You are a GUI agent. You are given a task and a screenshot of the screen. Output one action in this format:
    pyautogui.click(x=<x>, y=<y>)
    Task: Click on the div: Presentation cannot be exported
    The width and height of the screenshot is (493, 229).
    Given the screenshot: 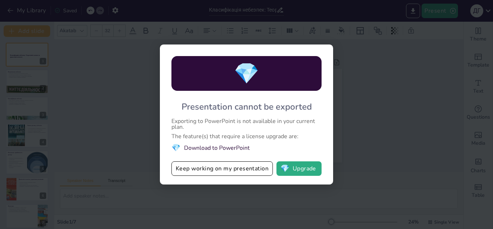 What is the action you would take?
    pyautogui.click(x=247, y=107)
    